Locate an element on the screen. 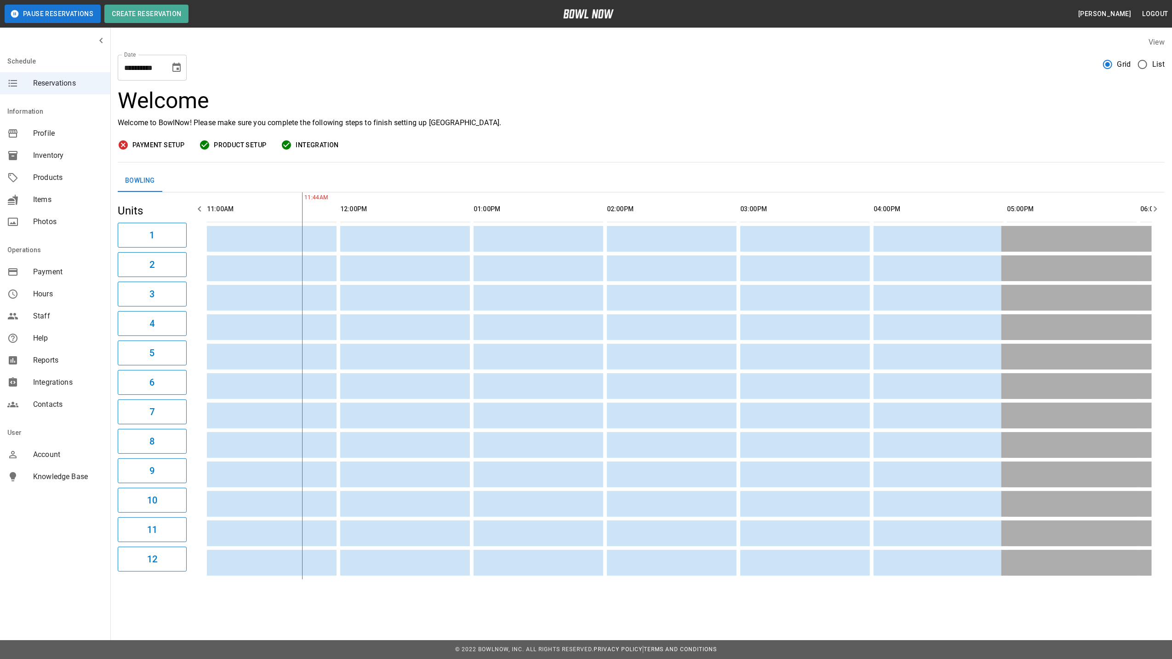 The image size is (1172, 659). a: Privacy Policy is located at coordinates (618, 649).